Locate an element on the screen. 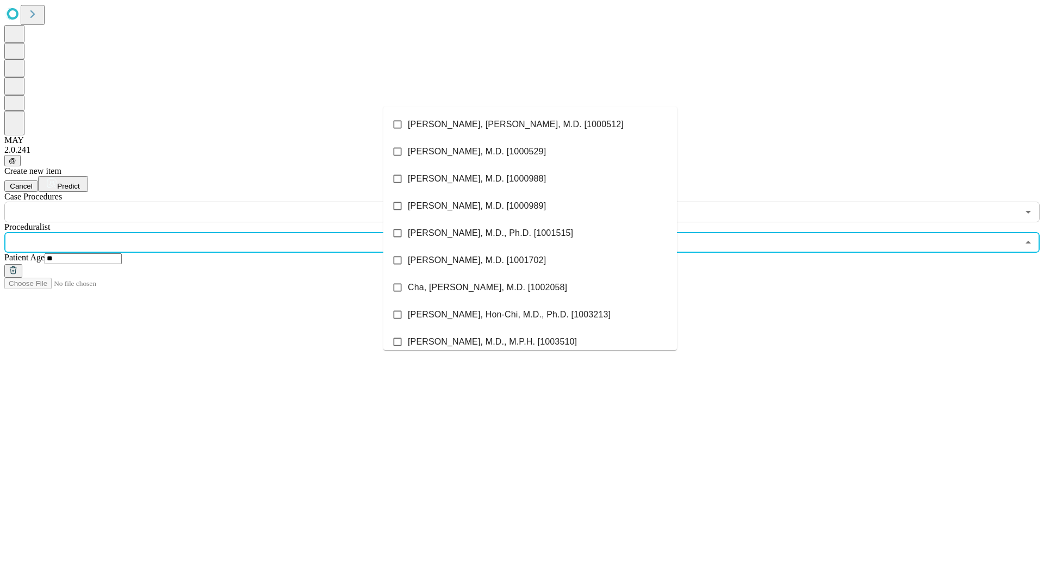 This screenshot has height=587, width=1044. span: Cancel is located at coordinates (21, 186).